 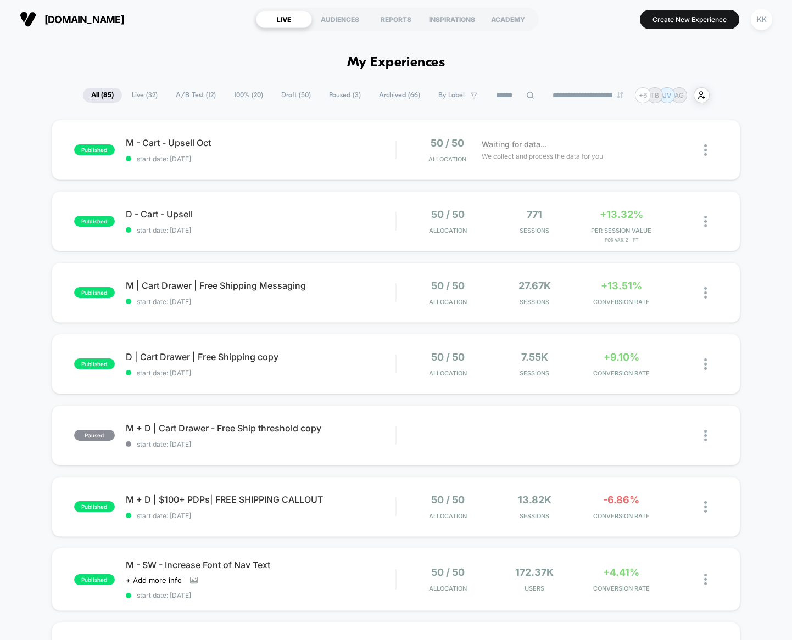 I want to click on span: M - Cart - Upsell Oct, so click(x=261, y=143).